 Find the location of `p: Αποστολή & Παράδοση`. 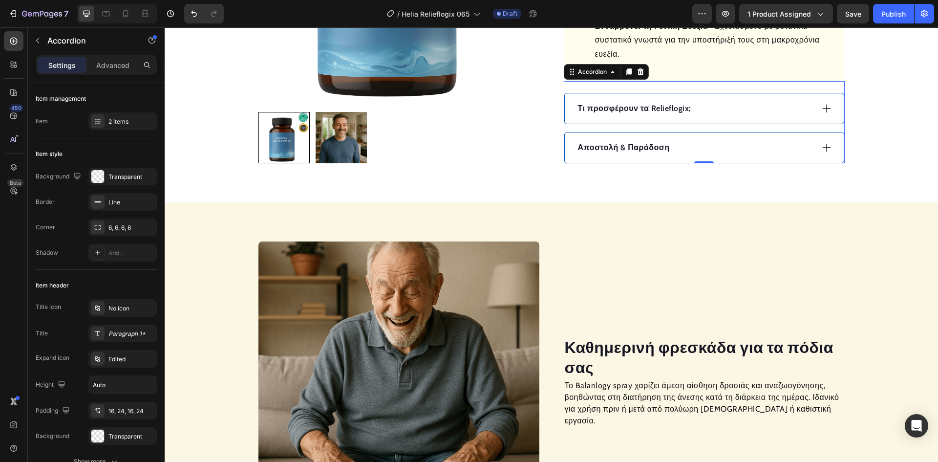

p: Αποστολή & Παράδοση is located at coordinates (459, 120).